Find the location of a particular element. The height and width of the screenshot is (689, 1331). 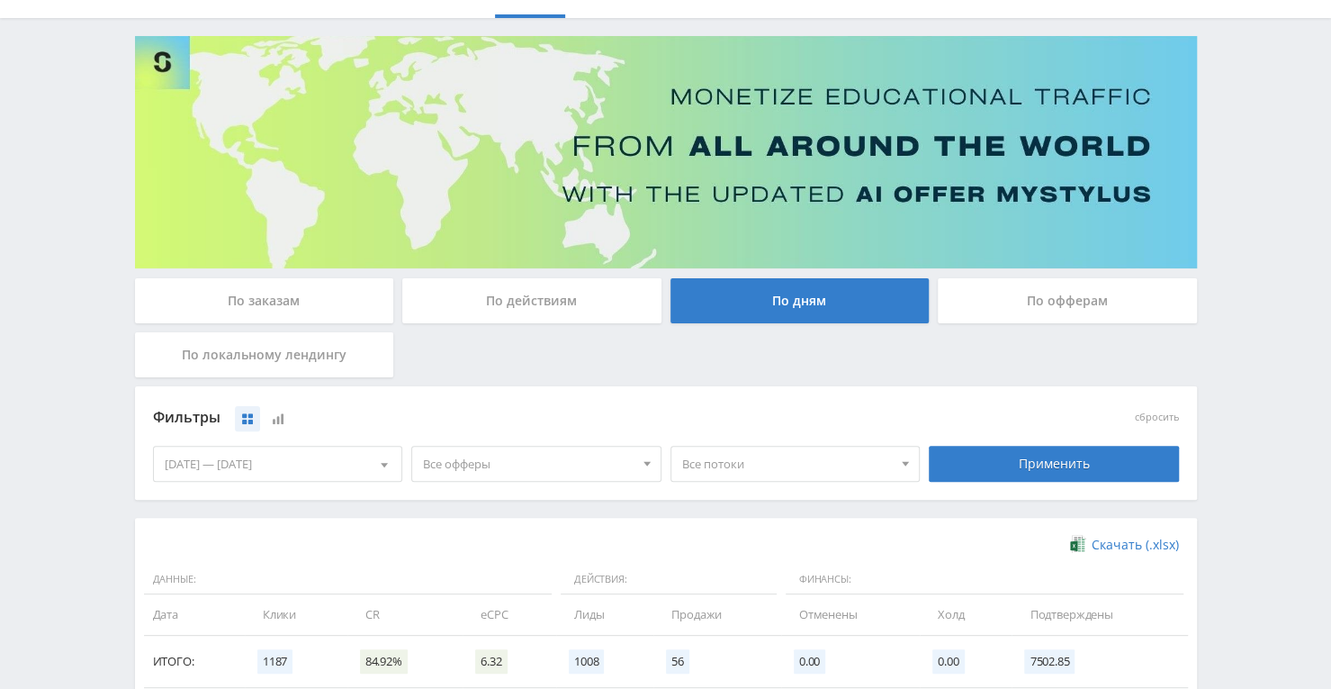

td: Холд is located at coordinates (966, 614).